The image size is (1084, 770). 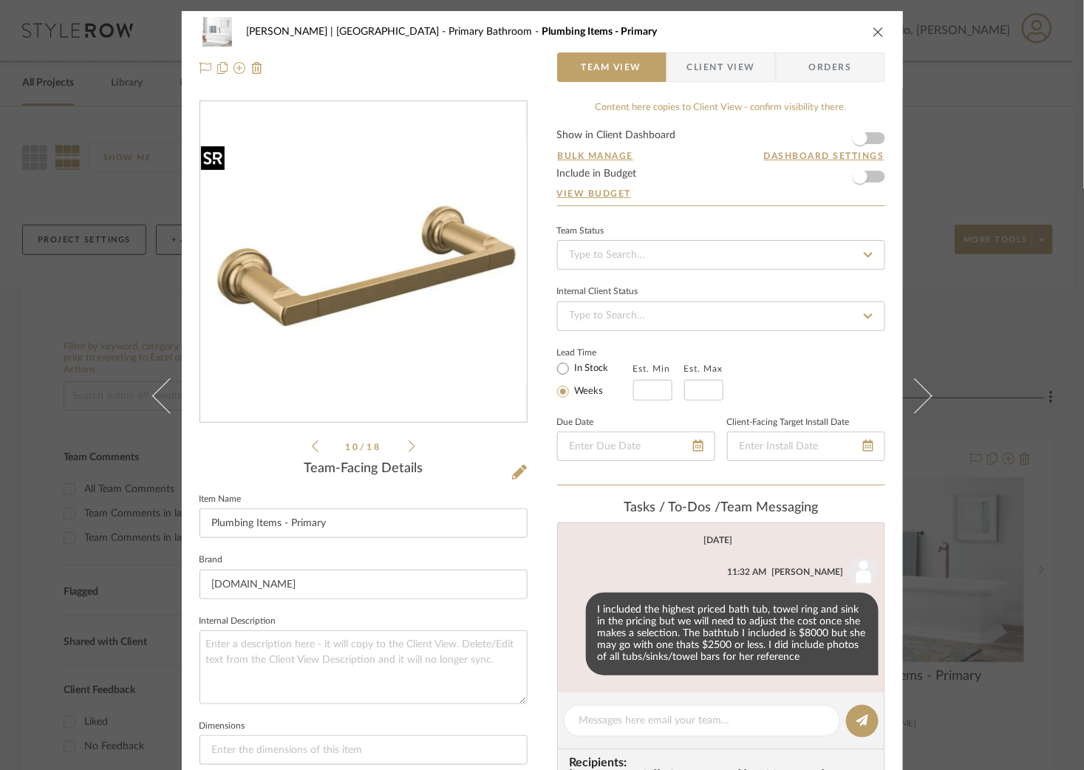 I want to click on button: Dashboard Settings, so click(x=824, y=156).